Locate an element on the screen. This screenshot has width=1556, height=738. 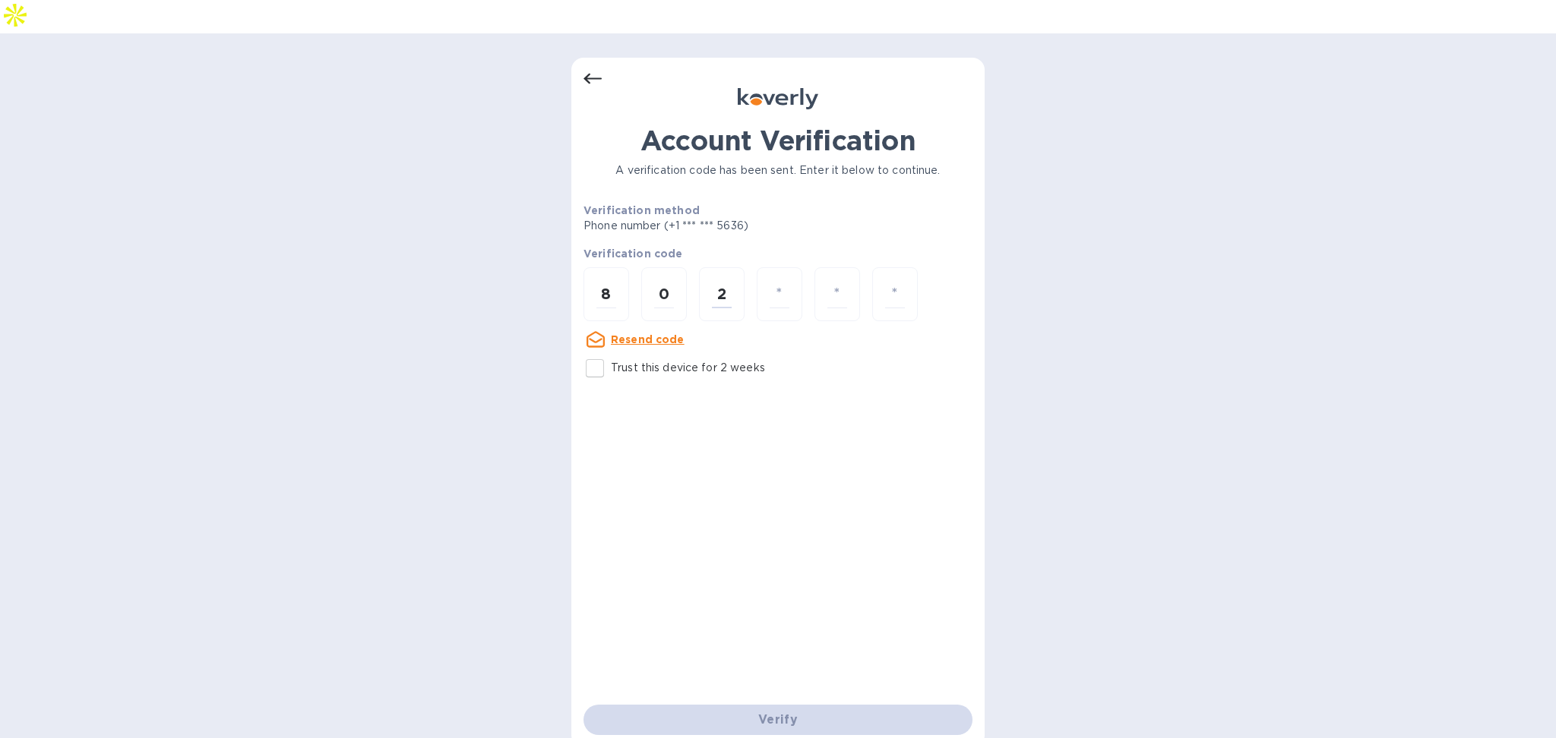
p: Verification code is located at coordinates (778, 254).